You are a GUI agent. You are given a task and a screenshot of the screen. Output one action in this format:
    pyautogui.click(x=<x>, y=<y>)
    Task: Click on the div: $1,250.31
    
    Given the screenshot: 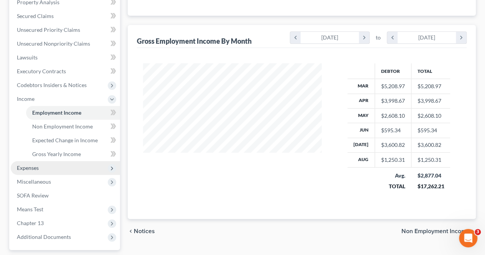 What is the action you would take?
    pyautogui.click(x=393, y=160)
    